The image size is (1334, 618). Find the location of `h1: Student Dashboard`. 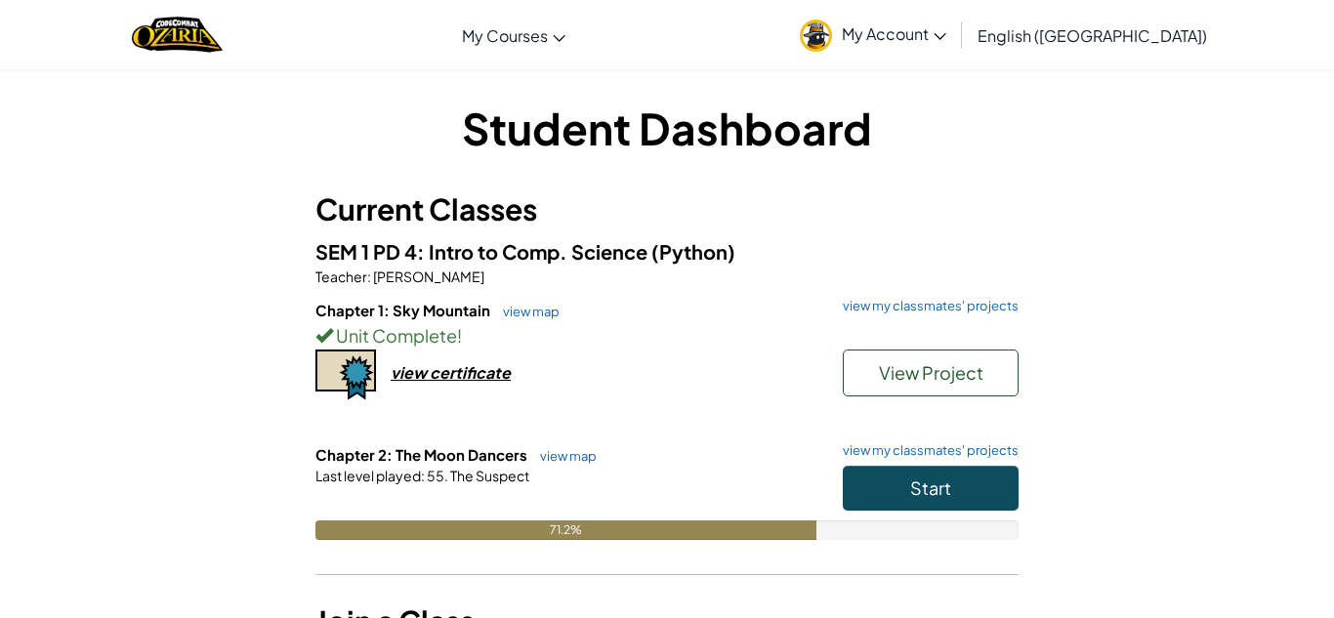

h1: Student Dashboard is located at coordinates (667, 128).